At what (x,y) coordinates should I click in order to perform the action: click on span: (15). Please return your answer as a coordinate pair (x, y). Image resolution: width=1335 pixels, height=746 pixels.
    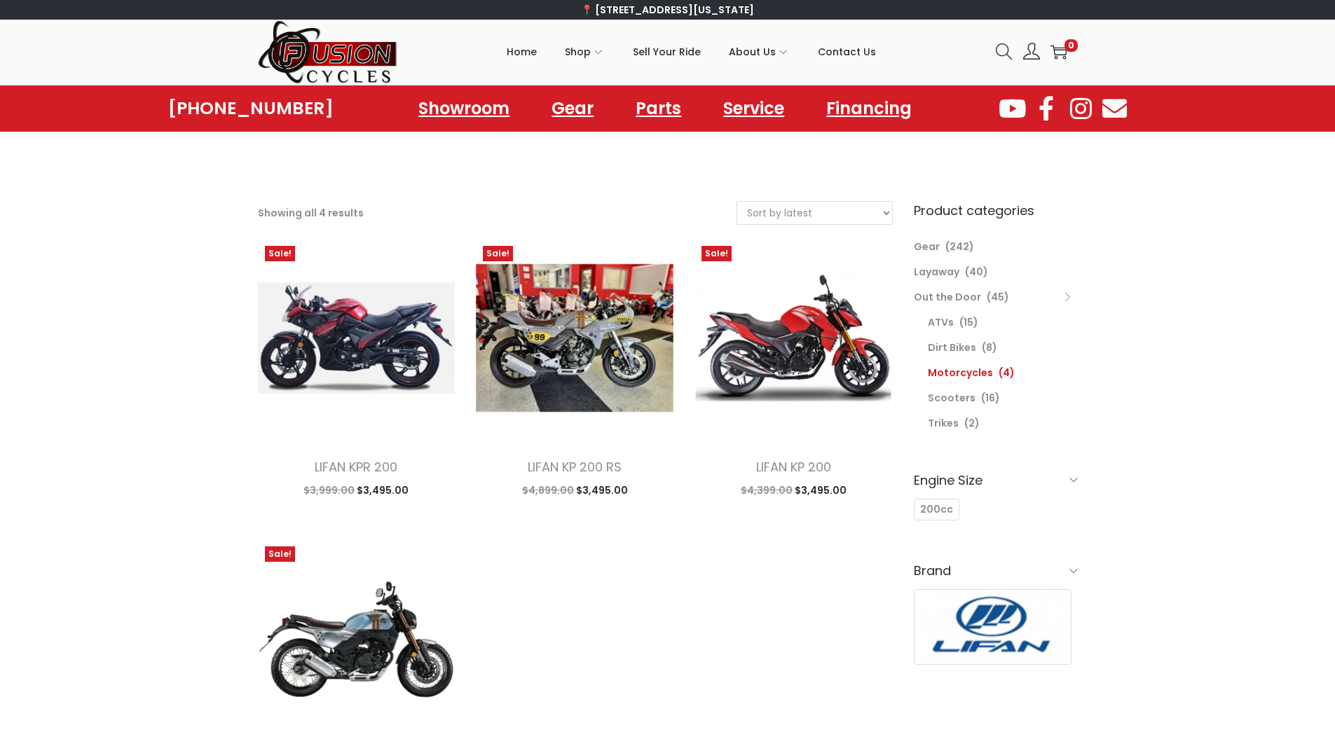
    Looking at the image, I should click on (968, 322).